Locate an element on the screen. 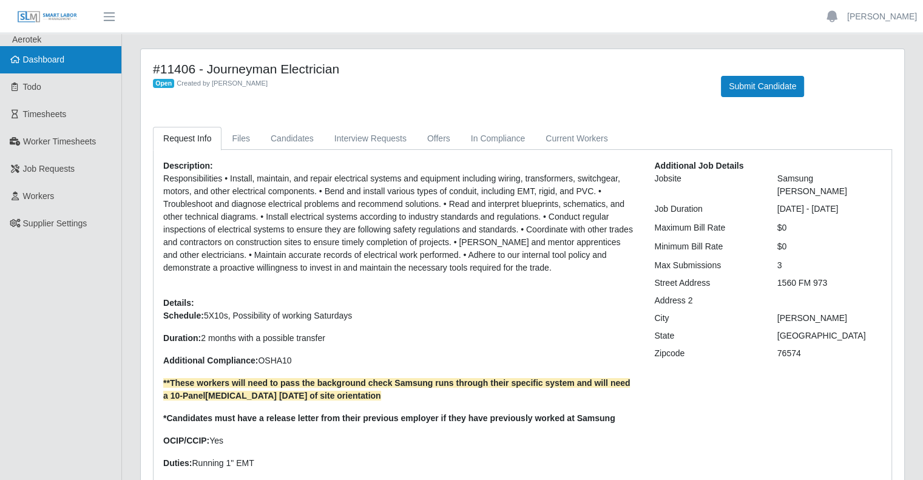  a: Interview Requests is located at coordinates (370, 138).